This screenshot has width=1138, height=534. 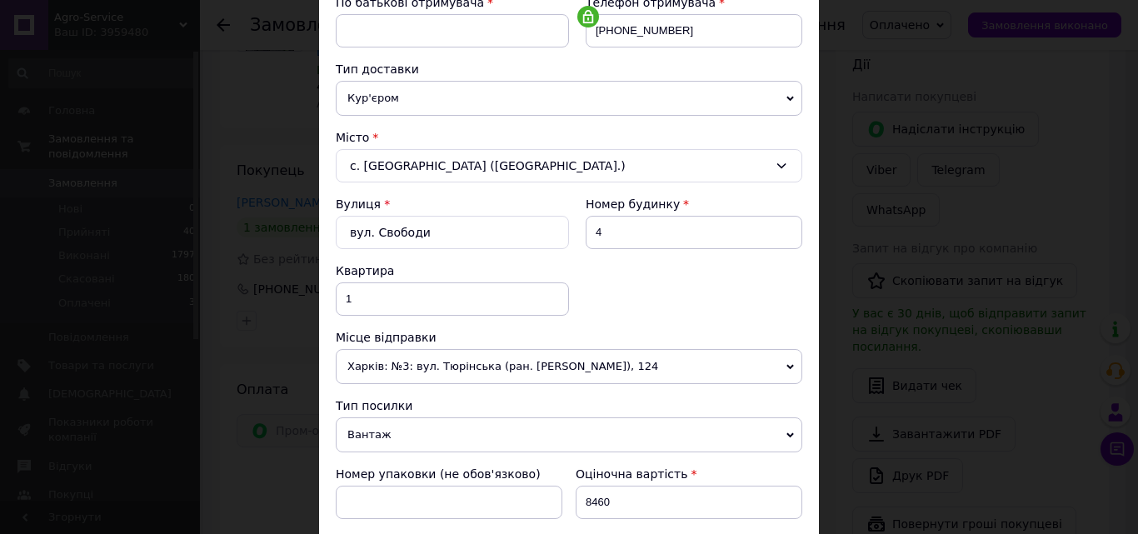 What do you see at coordinates (569, 137) in the screenshot?
I see `div: Місто` at bounding box center [569, 137].